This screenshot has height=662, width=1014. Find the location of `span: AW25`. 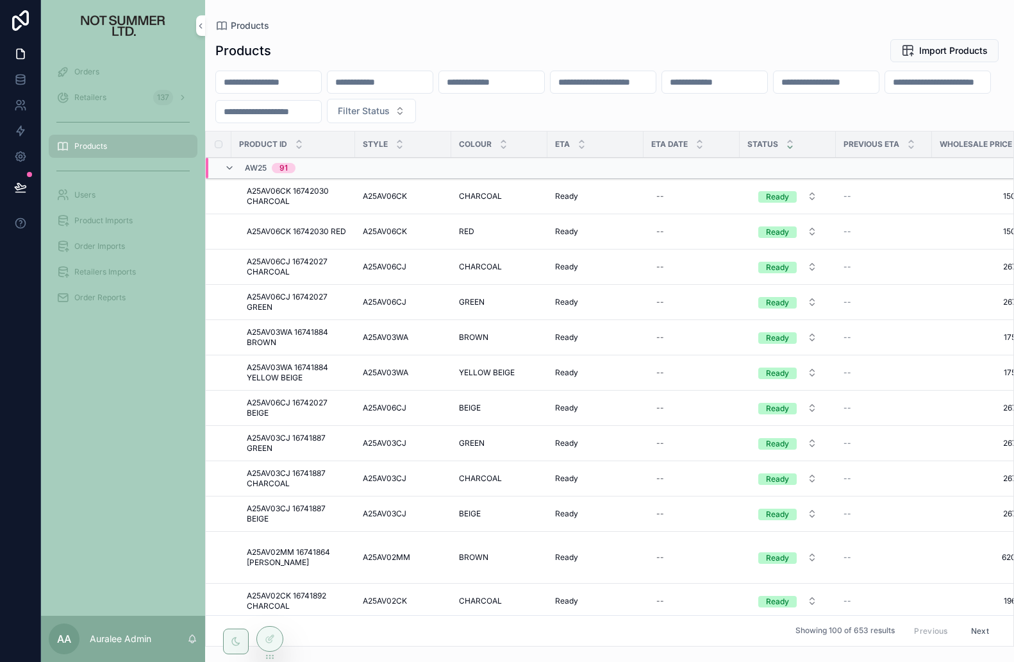

span: AW25 is located at coordinates (256, 168).